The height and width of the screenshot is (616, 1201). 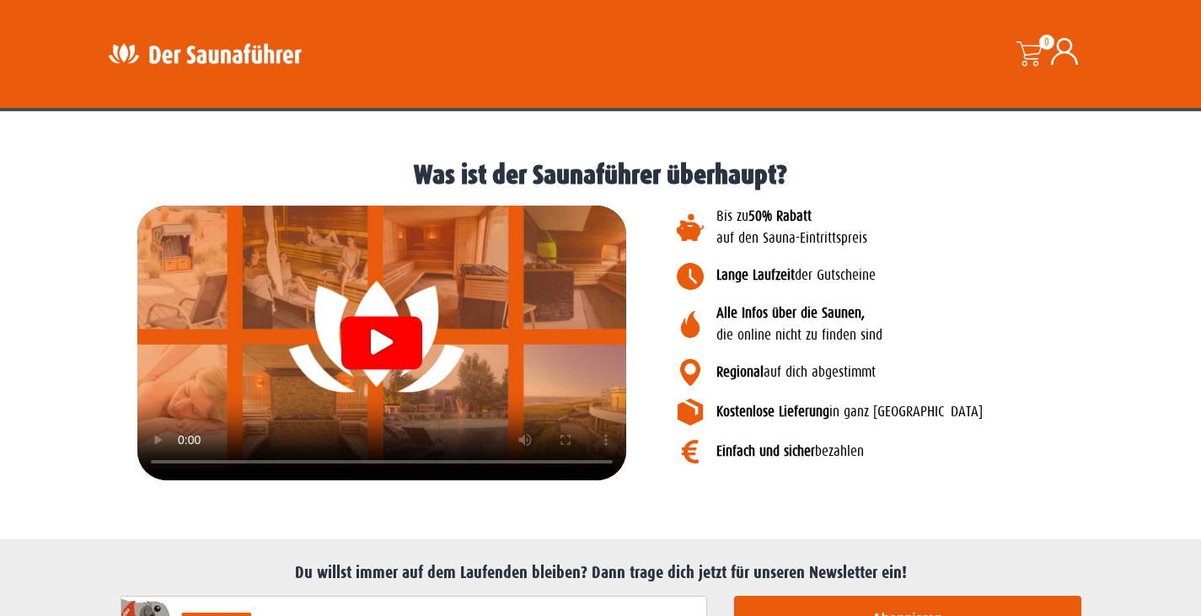 What do you see at coordinates (755, 275) in the screenshot?
I see `b: Lange Laufzeit` at bounding box center [755, 275].